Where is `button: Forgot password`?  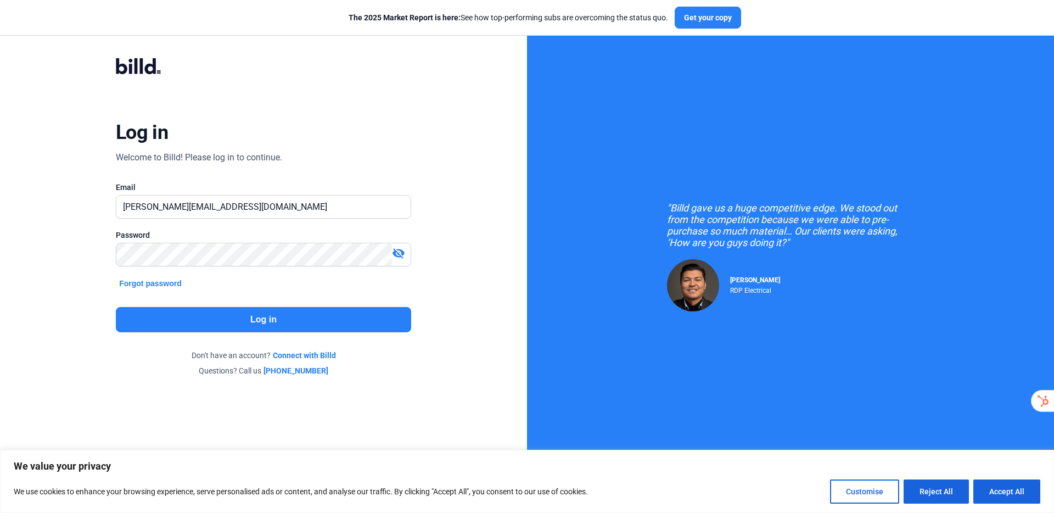
button: Forgot password is located at coordinates (150, 283).